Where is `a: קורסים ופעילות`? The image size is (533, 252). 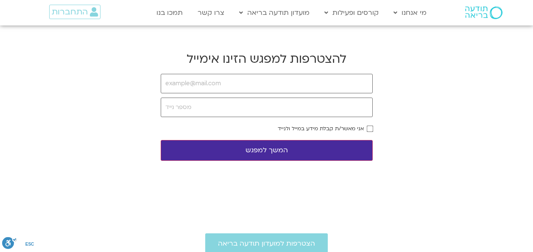 a: קורסים ופעילות is located at coordinates (352, 13).